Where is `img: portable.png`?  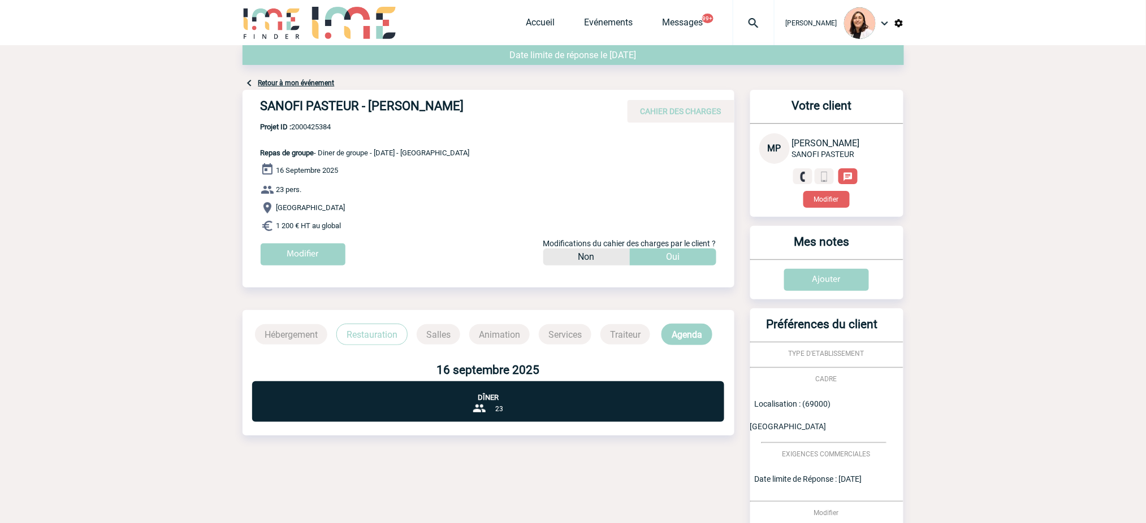
img: portable.png is located at coordinates (824, 177).